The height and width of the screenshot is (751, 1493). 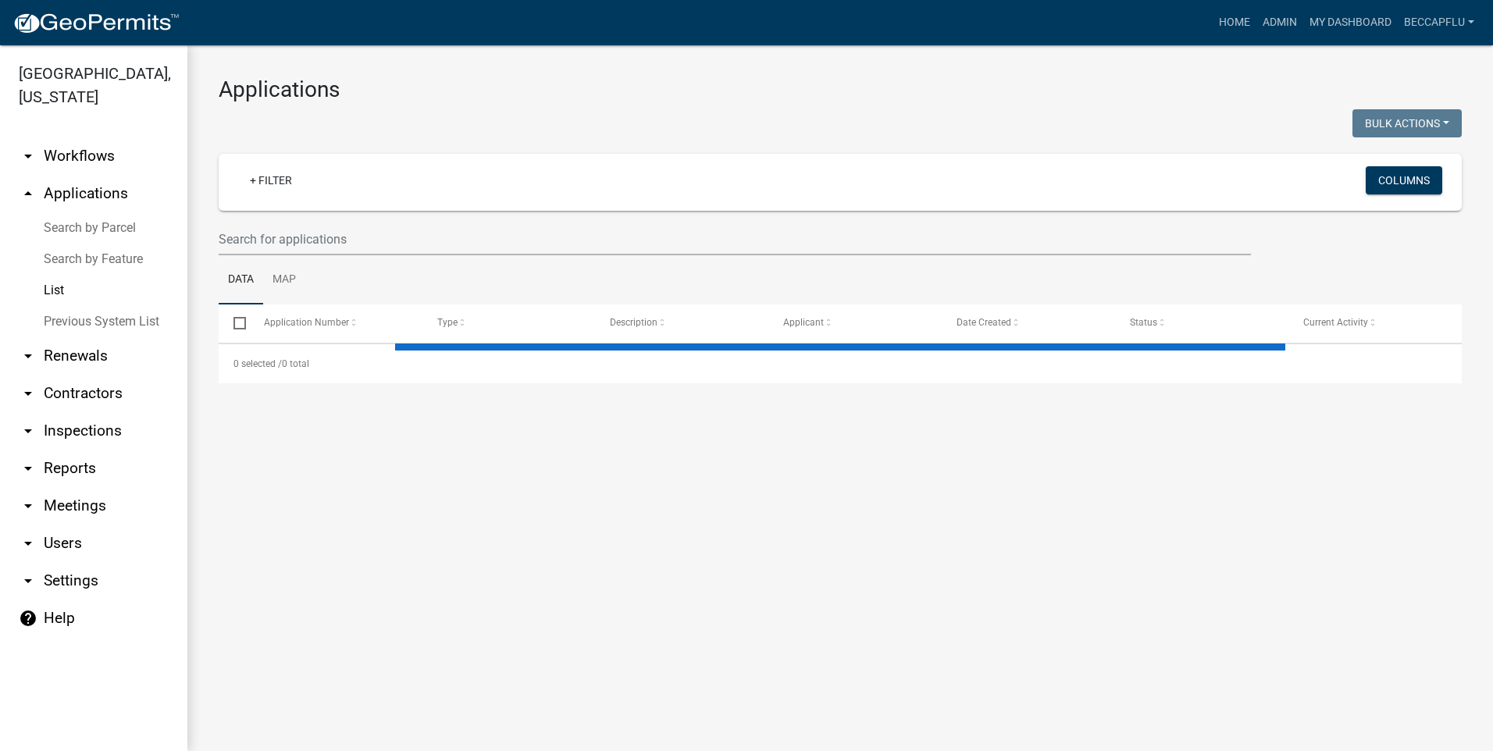 What do you see at coordinates (233, 323) in the screenshot?
I see `datatable-header-cell: Select` at bounding box center [233, 323].